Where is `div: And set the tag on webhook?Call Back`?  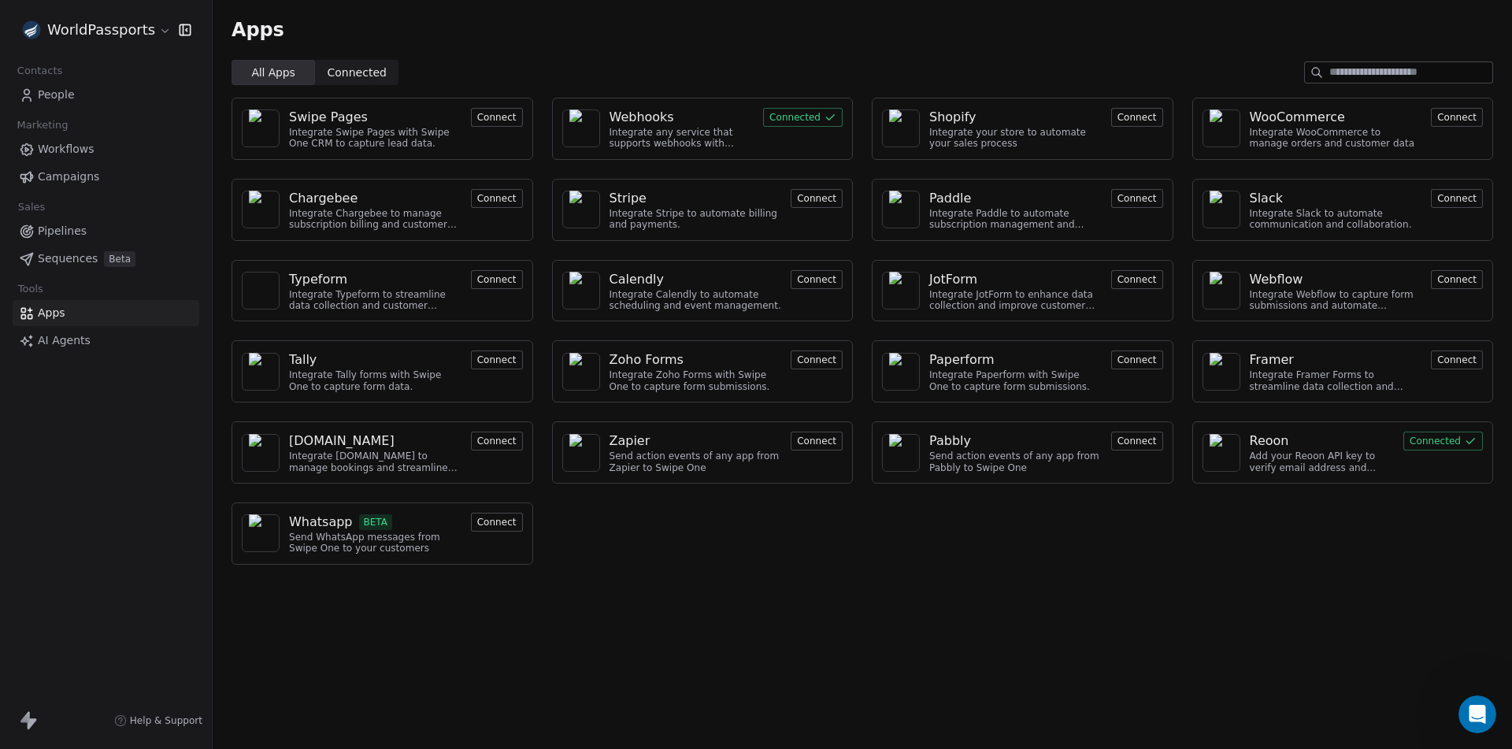 div: And set the tag on webhook?Call Back is located at coordinates (209, 425).